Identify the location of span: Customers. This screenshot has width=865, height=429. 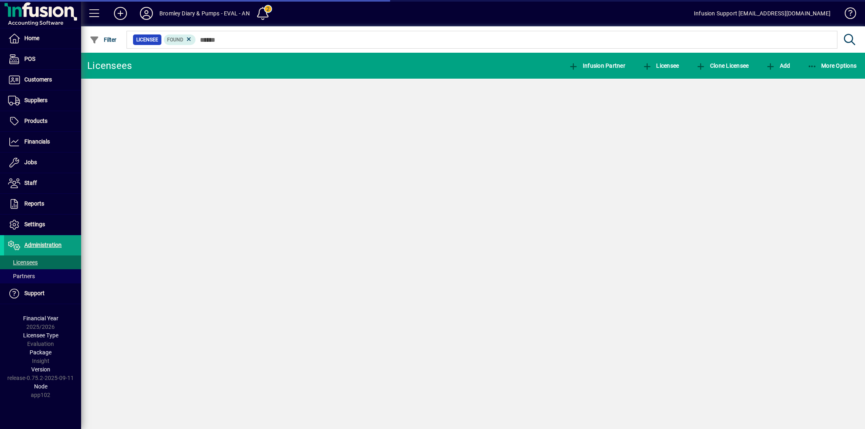
(38, 79).